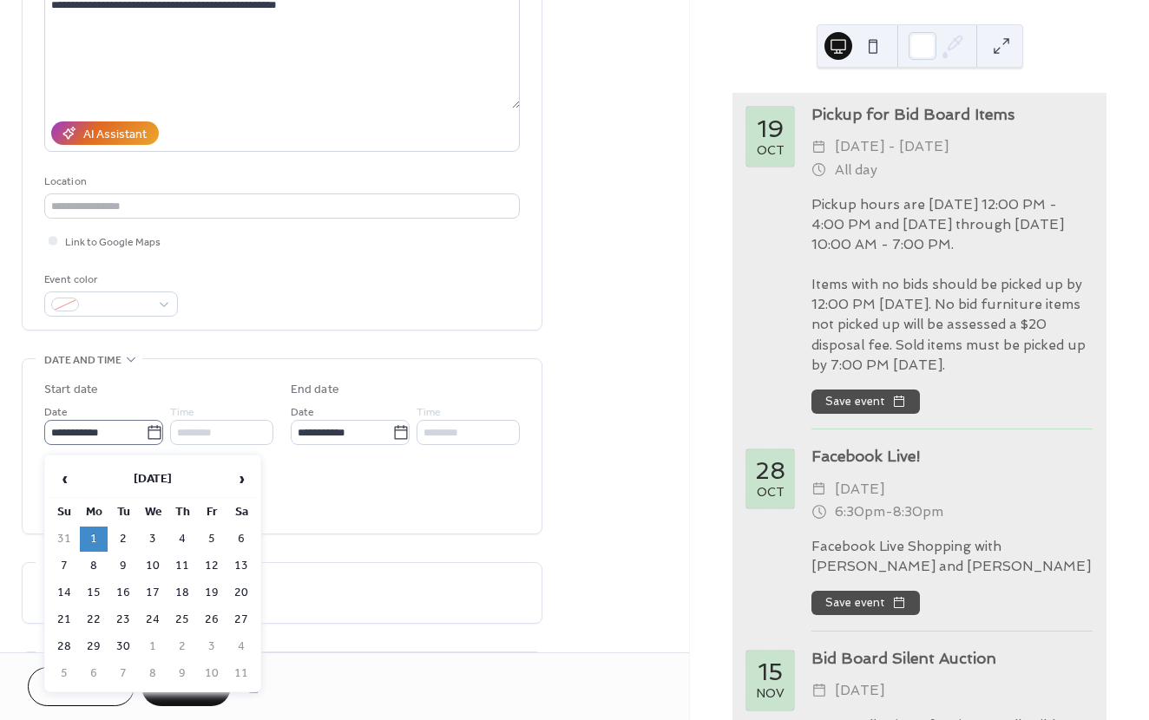 This screenshot has width=1149, height=720. I want to click on th: Mo, so click(94, 512).